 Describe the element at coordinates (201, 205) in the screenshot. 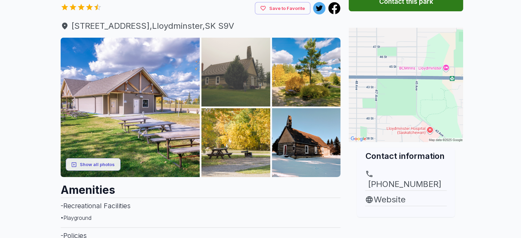

I see `h3: - Recreational Facilities` at that location.